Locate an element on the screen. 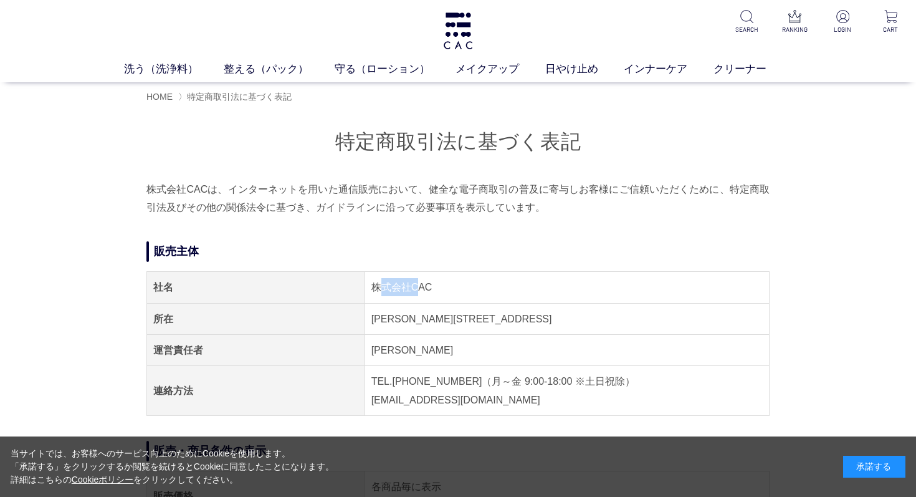 The width and height of the screenshot is (916, 497). a: 洗う（洗浄料） is located at coordinates (174, 69).